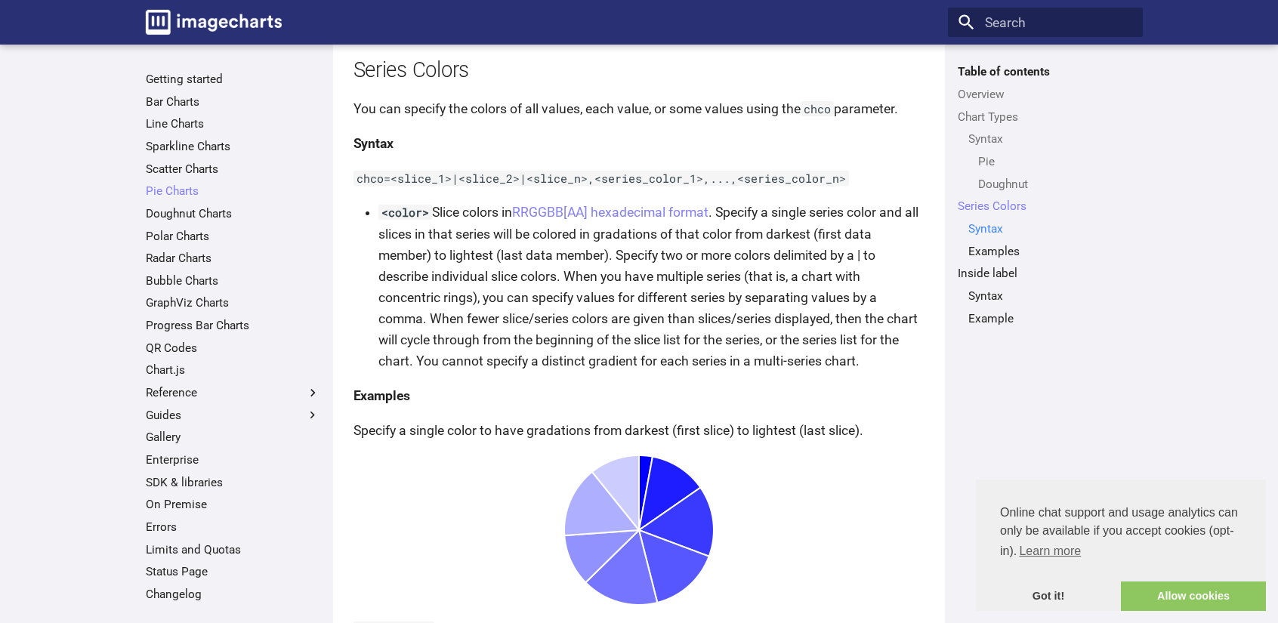 The image size is (1278, 623). I want to click on a: Chart Types, so click(1045, 117).